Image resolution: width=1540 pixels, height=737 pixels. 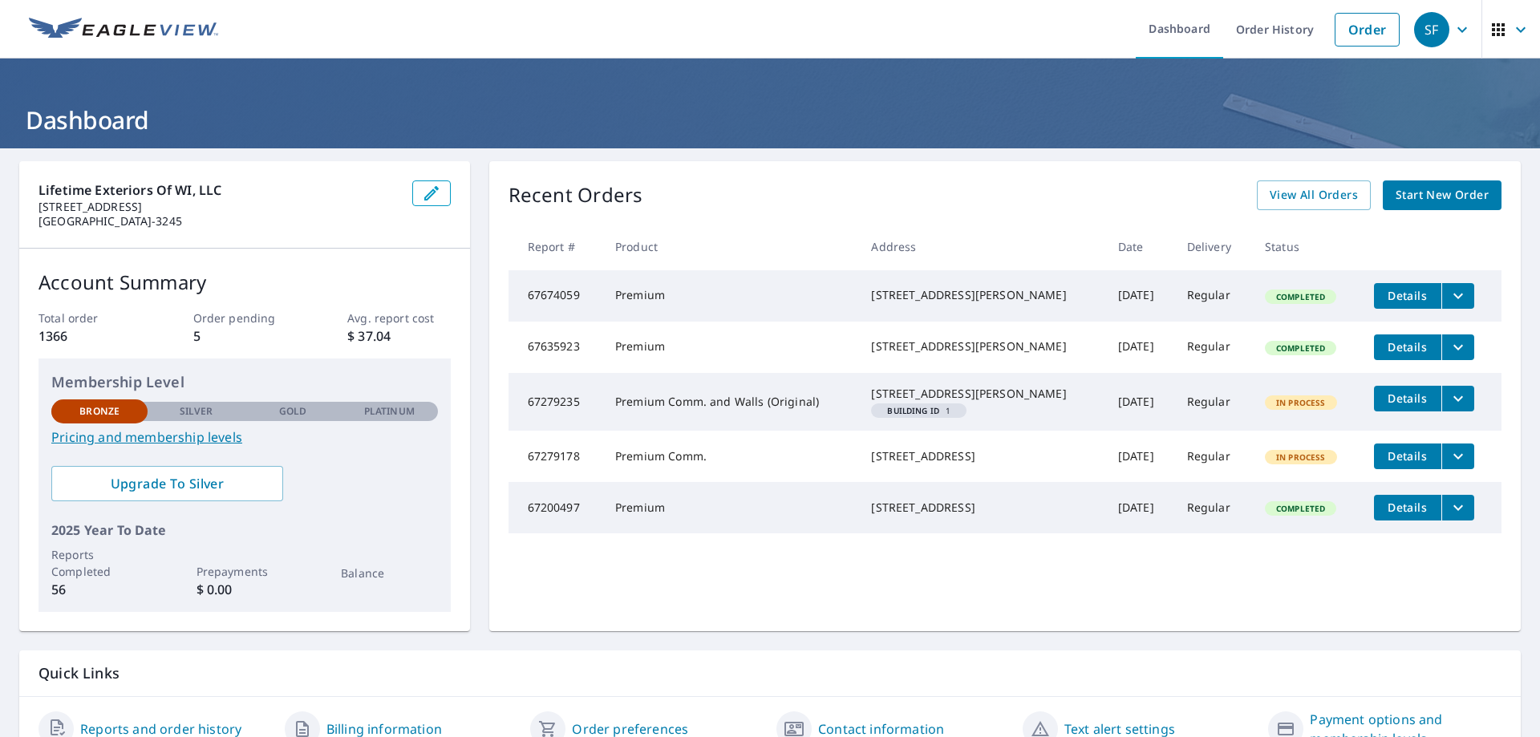 I want to click on td: 67674059, so click(x=555, y=296).